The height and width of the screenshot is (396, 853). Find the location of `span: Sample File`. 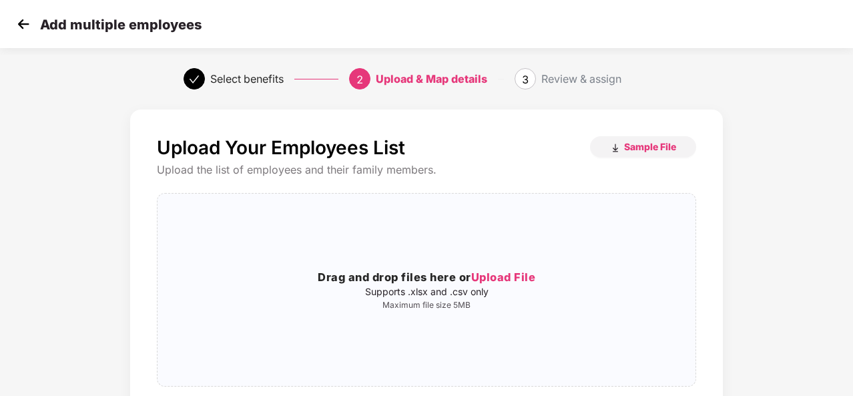

span: Sample File is located at coordinates (650, 146).